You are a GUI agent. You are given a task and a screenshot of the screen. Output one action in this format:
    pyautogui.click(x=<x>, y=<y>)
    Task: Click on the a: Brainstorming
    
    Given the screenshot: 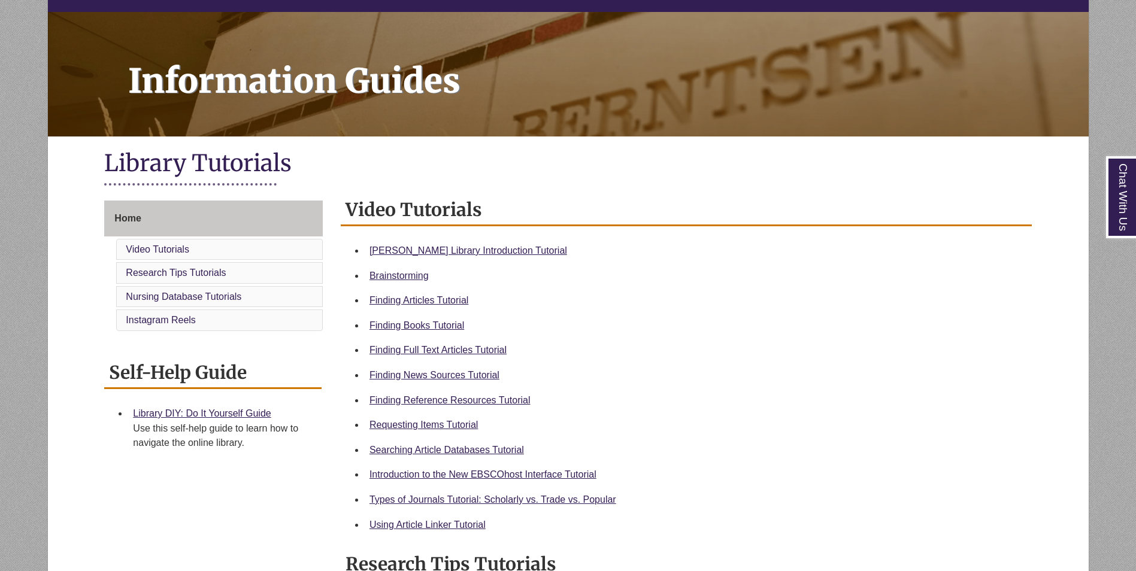 What is the action you would take?
    pyautogui.click(x=399, y=276)
    